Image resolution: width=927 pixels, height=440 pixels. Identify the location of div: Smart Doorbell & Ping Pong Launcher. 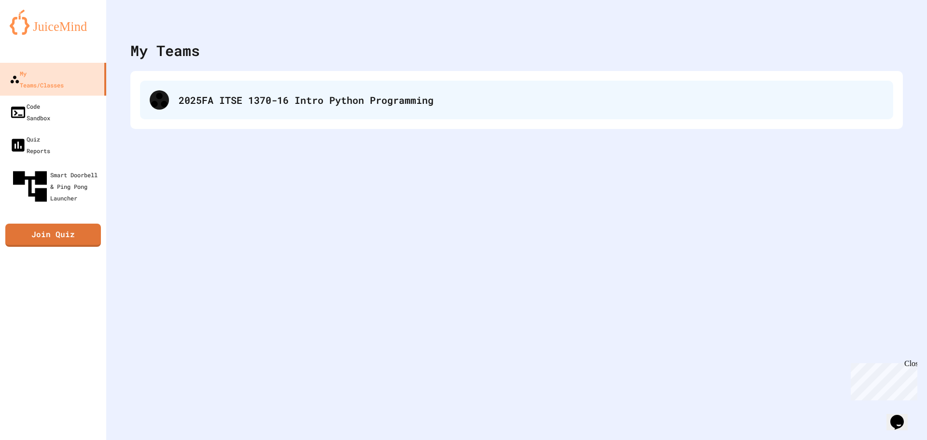
(56, 186).